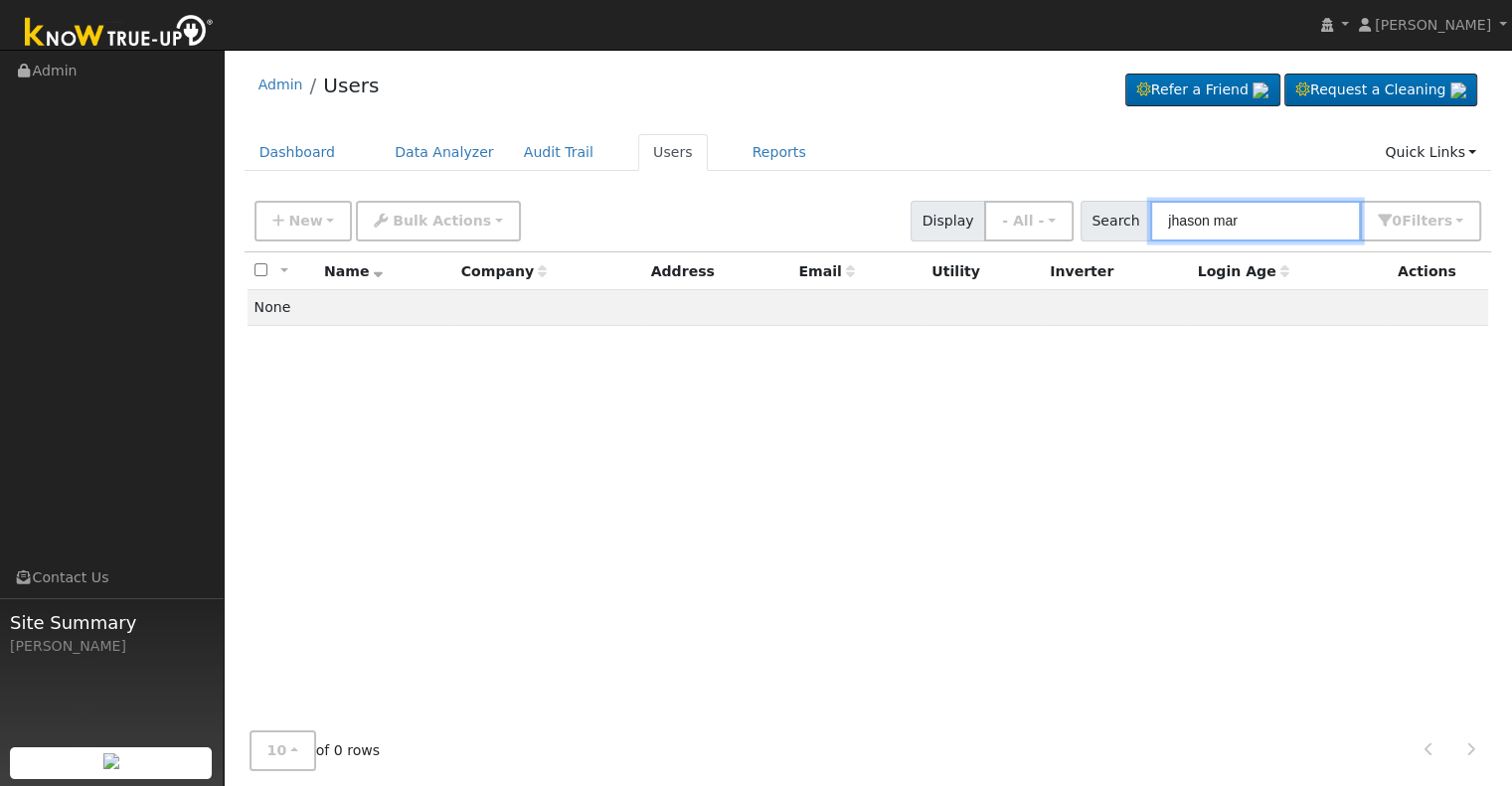 Image resolution: width=1512 pixels, height=786 pixels. What do you see at coordinates (1117, 272) in the screenshot?
I see `div: Inverter` at bounding box center [1117, 272].